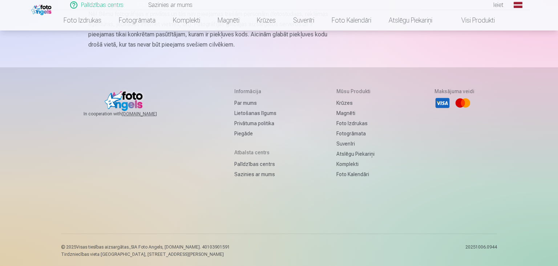 Image resolution: width=558 pixels, height=266 pixels. Describe the element at coordinates (481, 250) in the screenshot. I see `p: 20251006.0944` at that location.